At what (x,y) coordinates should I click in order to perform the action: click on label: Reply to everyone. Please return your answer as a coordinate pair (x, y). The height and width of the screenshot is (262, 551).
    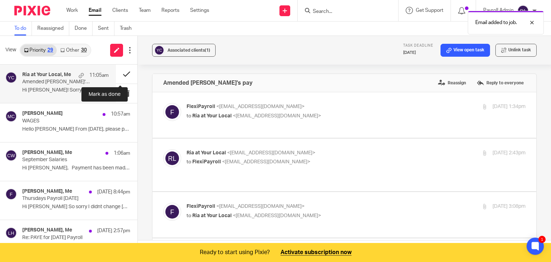
    Looking at the image, I should click on (500, 83).